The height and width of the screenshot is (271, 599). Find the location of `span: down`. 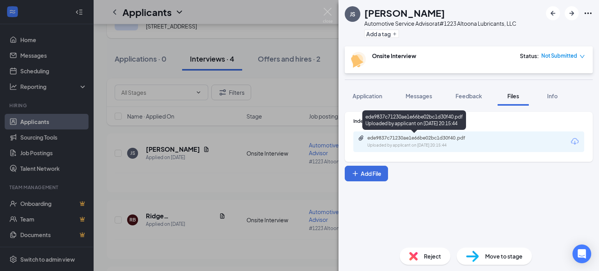

span: down is located at coordinates (582, 57).